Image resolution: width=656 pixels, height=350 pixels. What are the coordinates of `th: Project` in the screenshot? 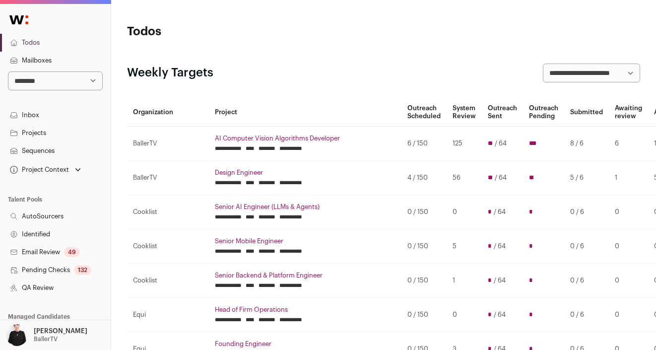 It's located at (305, 112).